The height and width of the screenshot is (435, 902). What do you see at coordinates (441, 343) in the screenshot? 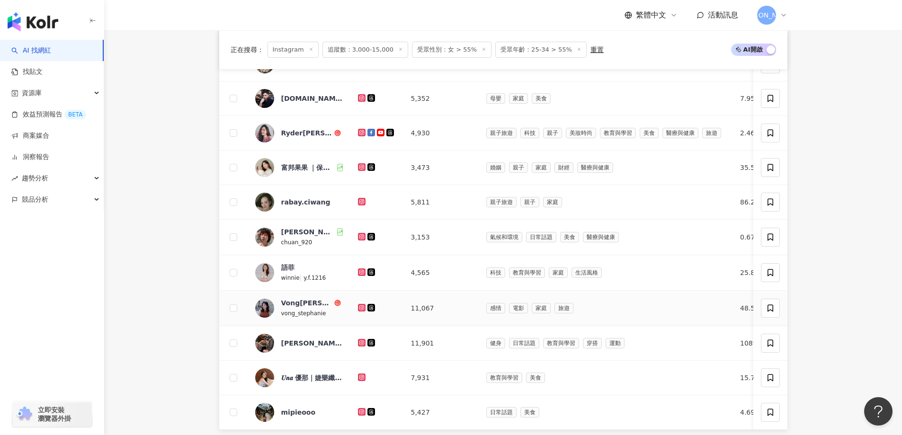
I see `td: 11,901` at bounding box center [441, 343].